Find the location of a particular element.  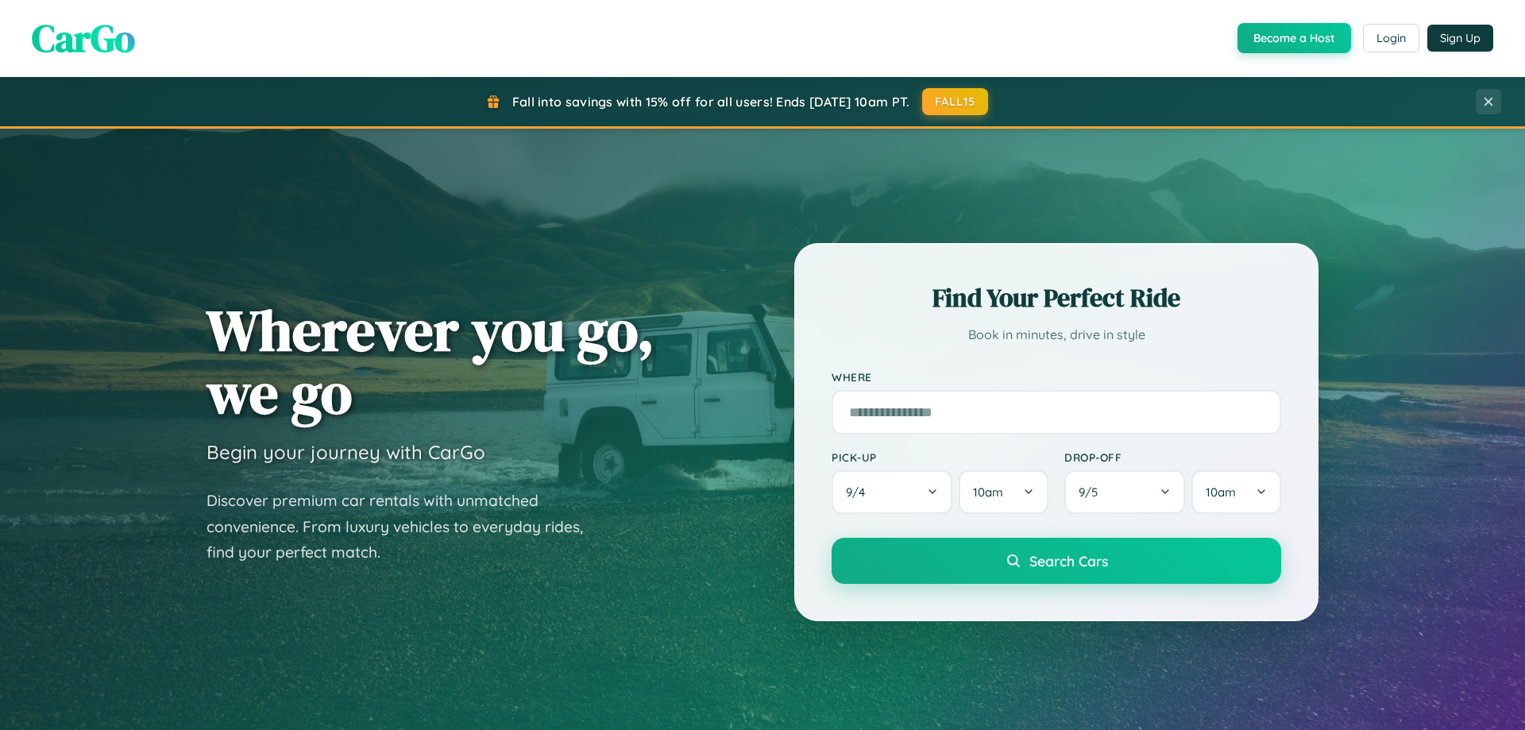

button: Become a Host is located at coordinates (1294, 38).